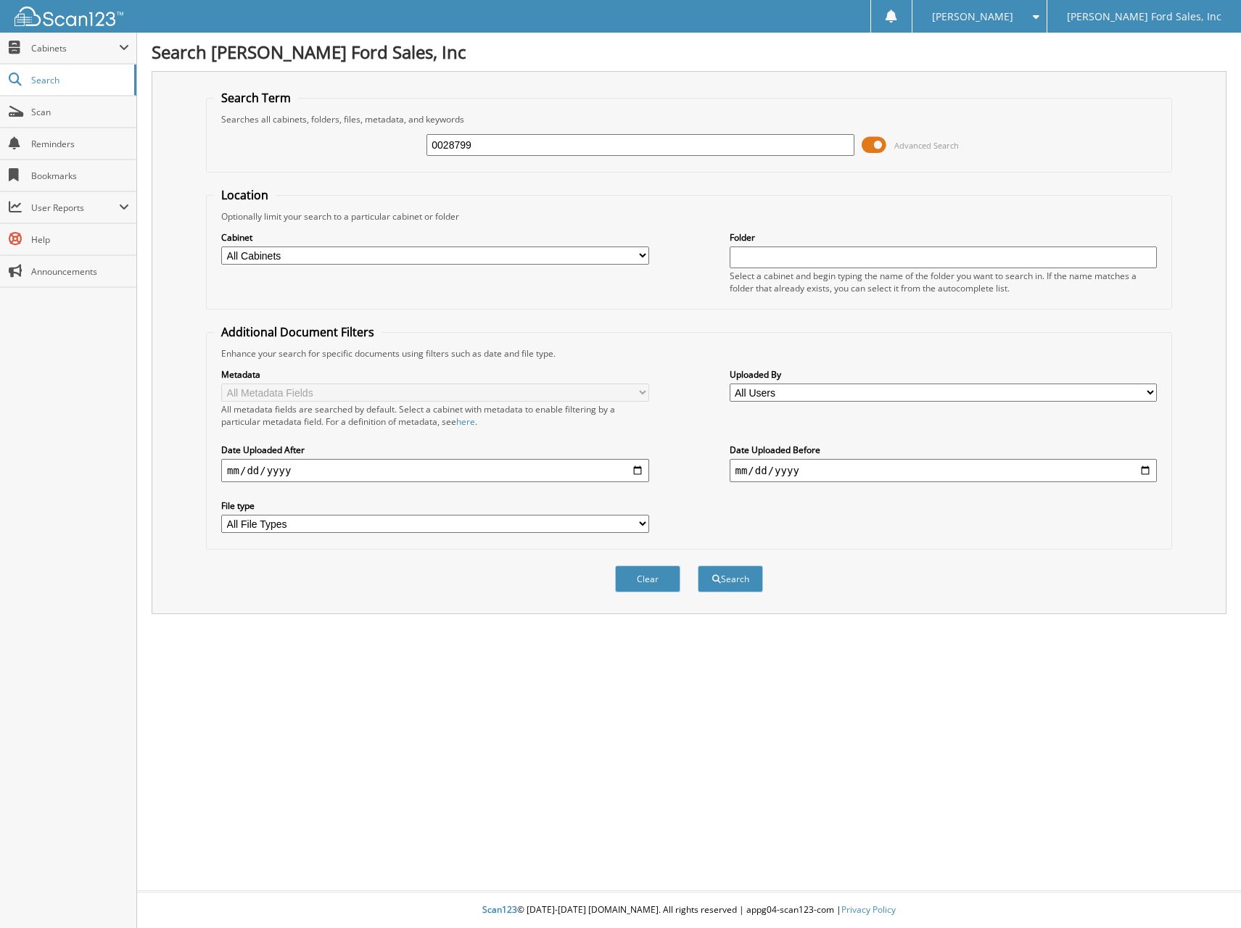 The image size is (1241, 928). Describe the element at coordinates (434, 505) in the screenshot. I see `label: File type` at that location.